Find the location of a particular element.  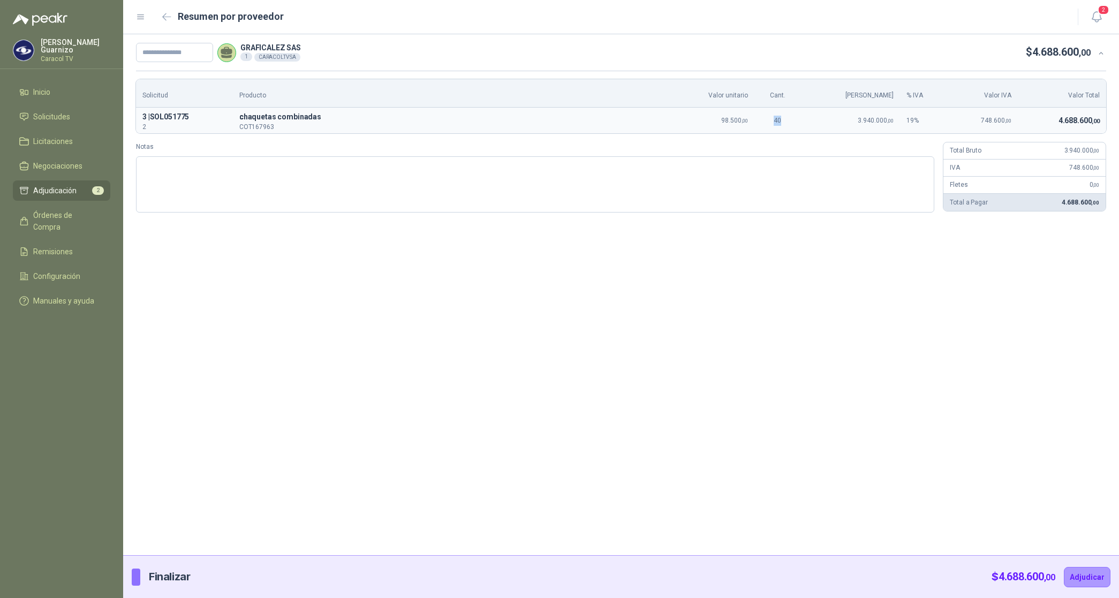

th: Valor IVA is located at coordinates (983, 93).